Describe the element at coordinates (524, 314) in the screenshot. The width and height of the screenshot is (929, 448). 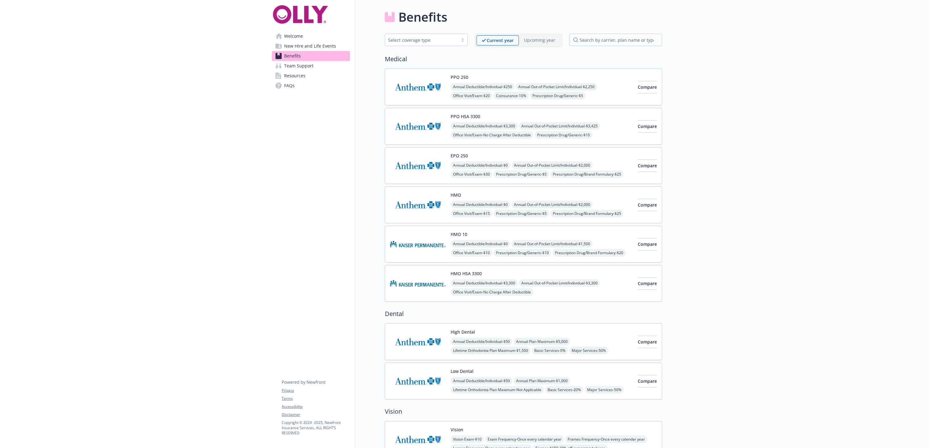
I see `h2: Dental` at that location.